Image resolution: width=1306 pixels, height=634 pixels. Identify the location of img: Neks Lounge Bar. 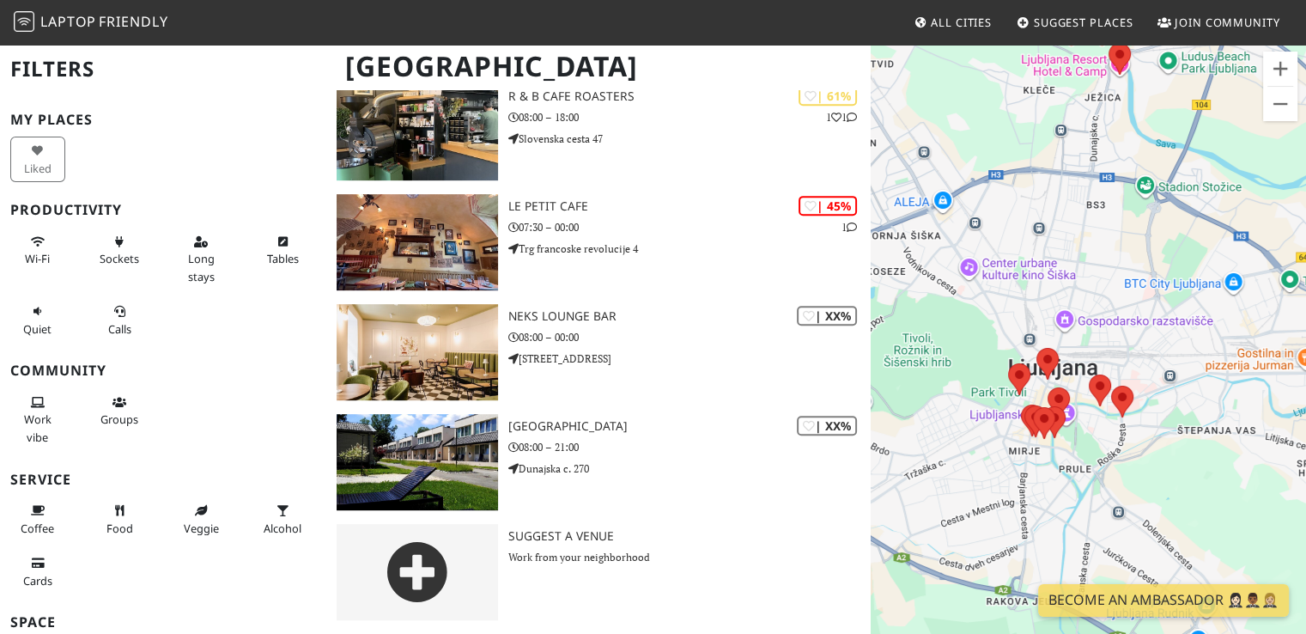
(417, 352).